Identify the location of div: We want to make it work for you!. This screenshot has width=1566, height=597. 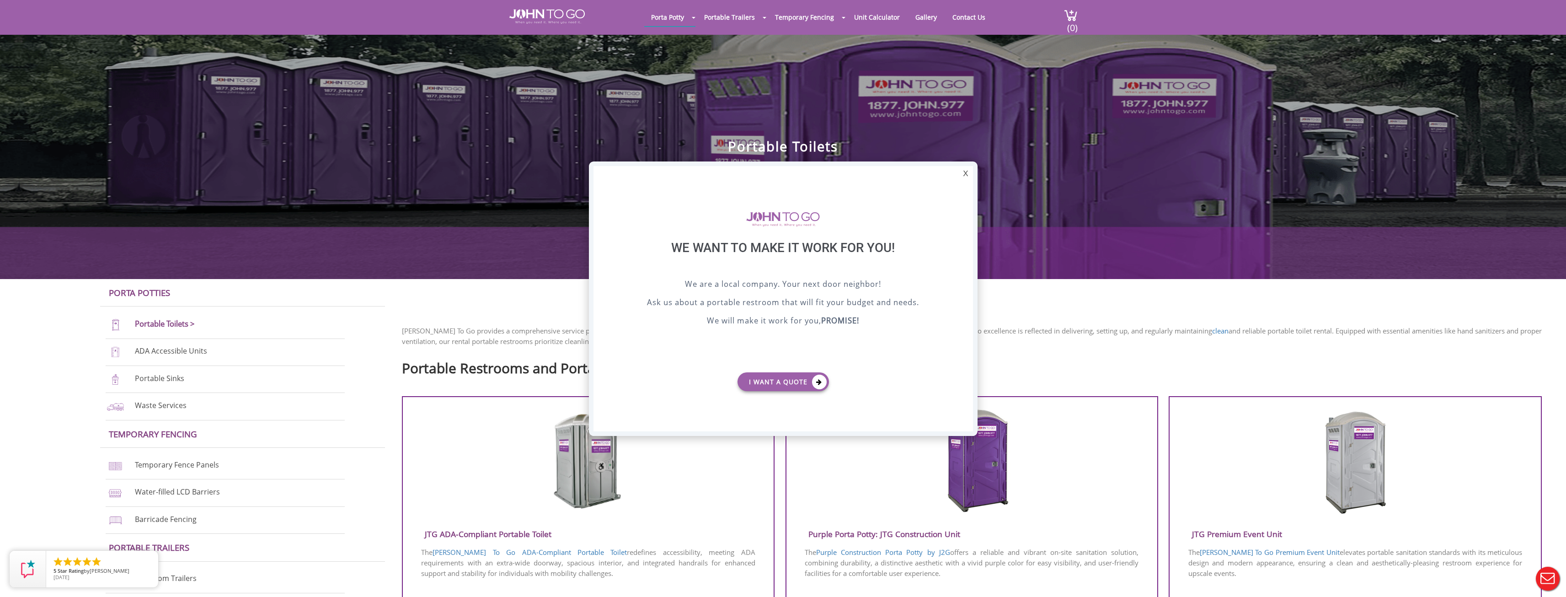
(783, 259).